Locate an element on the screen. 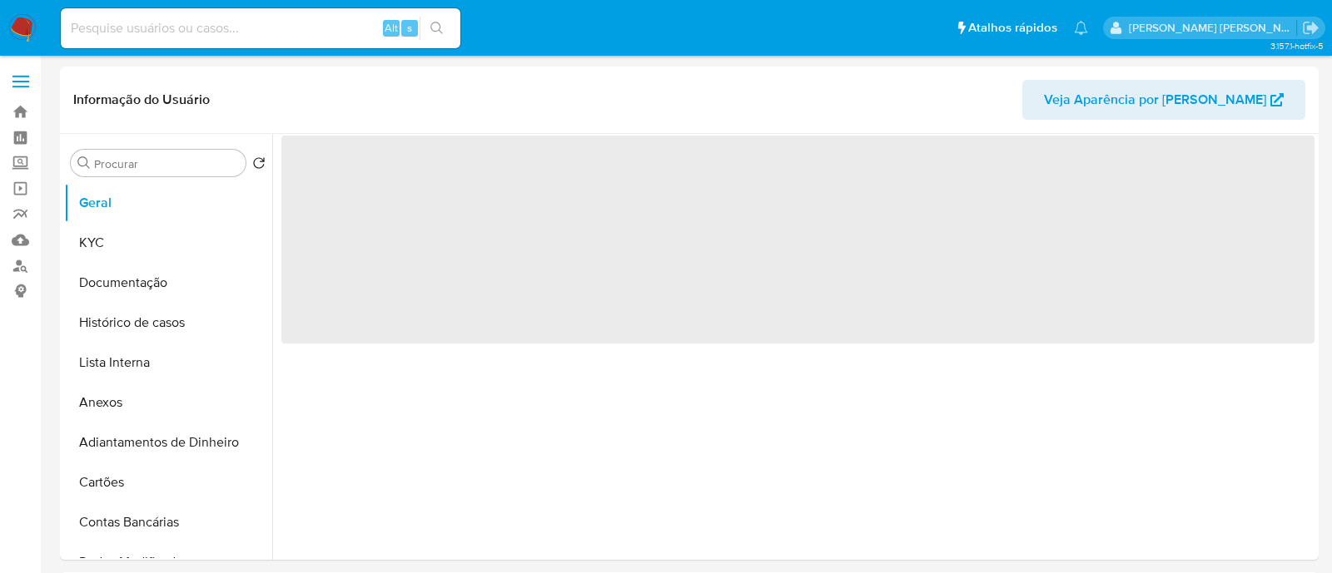 This screenshot has width=1332, height=573. button: Adiantamentos de Dinheiro is located at coordinates (168, 443).